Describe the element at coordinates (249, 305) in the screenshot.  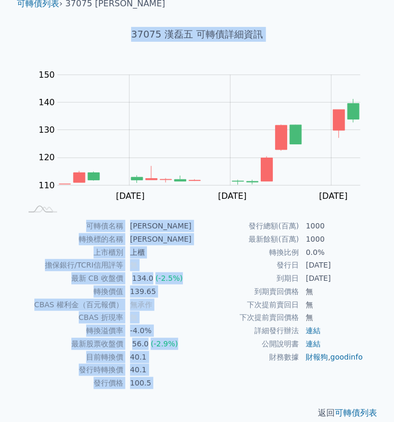
I see `td: 下次提前賣回日` at that location.